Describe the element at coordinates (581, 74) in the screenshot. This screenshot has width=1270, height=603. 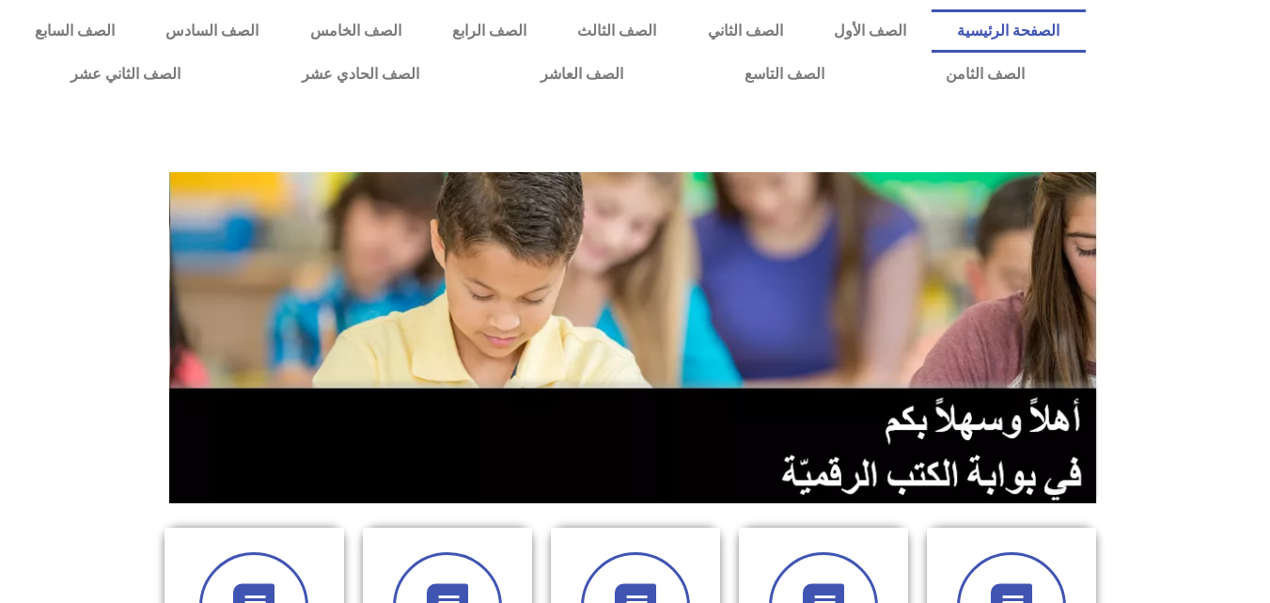
I see `a: الصف العاشر` at that location.